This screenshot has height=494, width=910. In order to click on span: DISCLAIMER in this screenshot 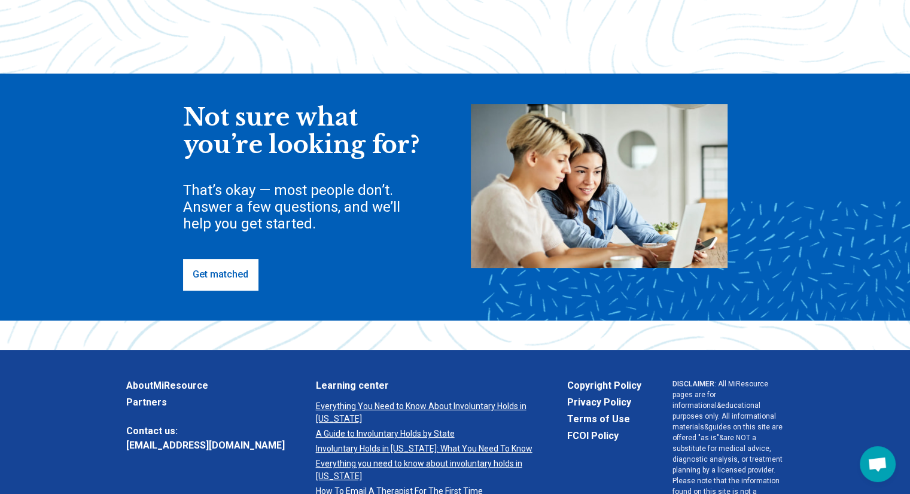, I will do `click(694, 384)`.